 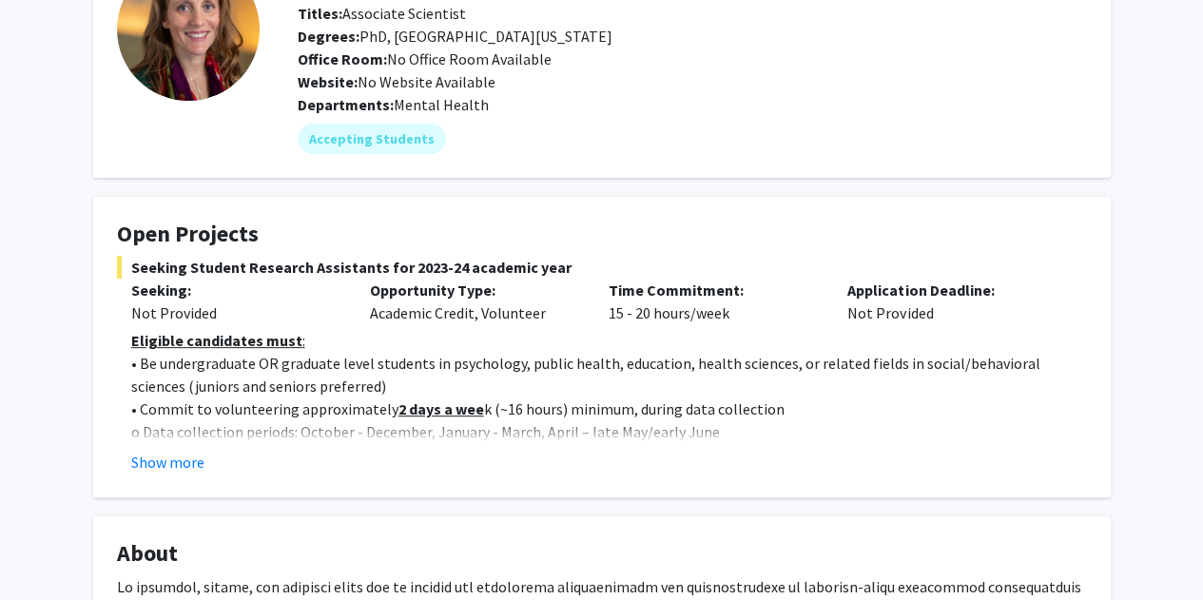 I want to click on h4: Open Projects, so click(x=602, y=234).